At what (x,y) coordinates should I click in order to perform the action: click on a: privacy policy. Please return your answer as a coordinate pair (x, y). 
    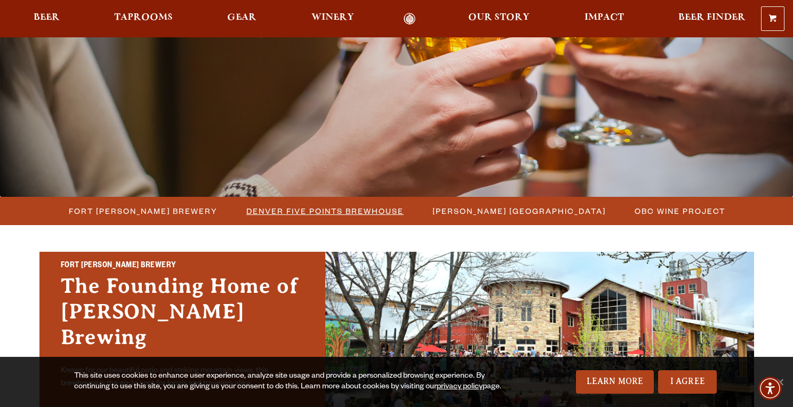
    Looking at the image, I should click on (460, 387).